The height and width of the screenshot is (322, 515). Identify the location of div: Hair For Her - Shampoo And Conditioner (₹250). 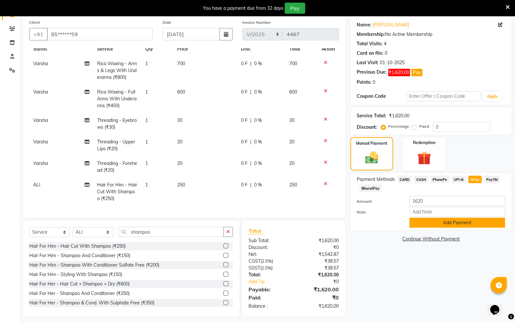
(79, 293).